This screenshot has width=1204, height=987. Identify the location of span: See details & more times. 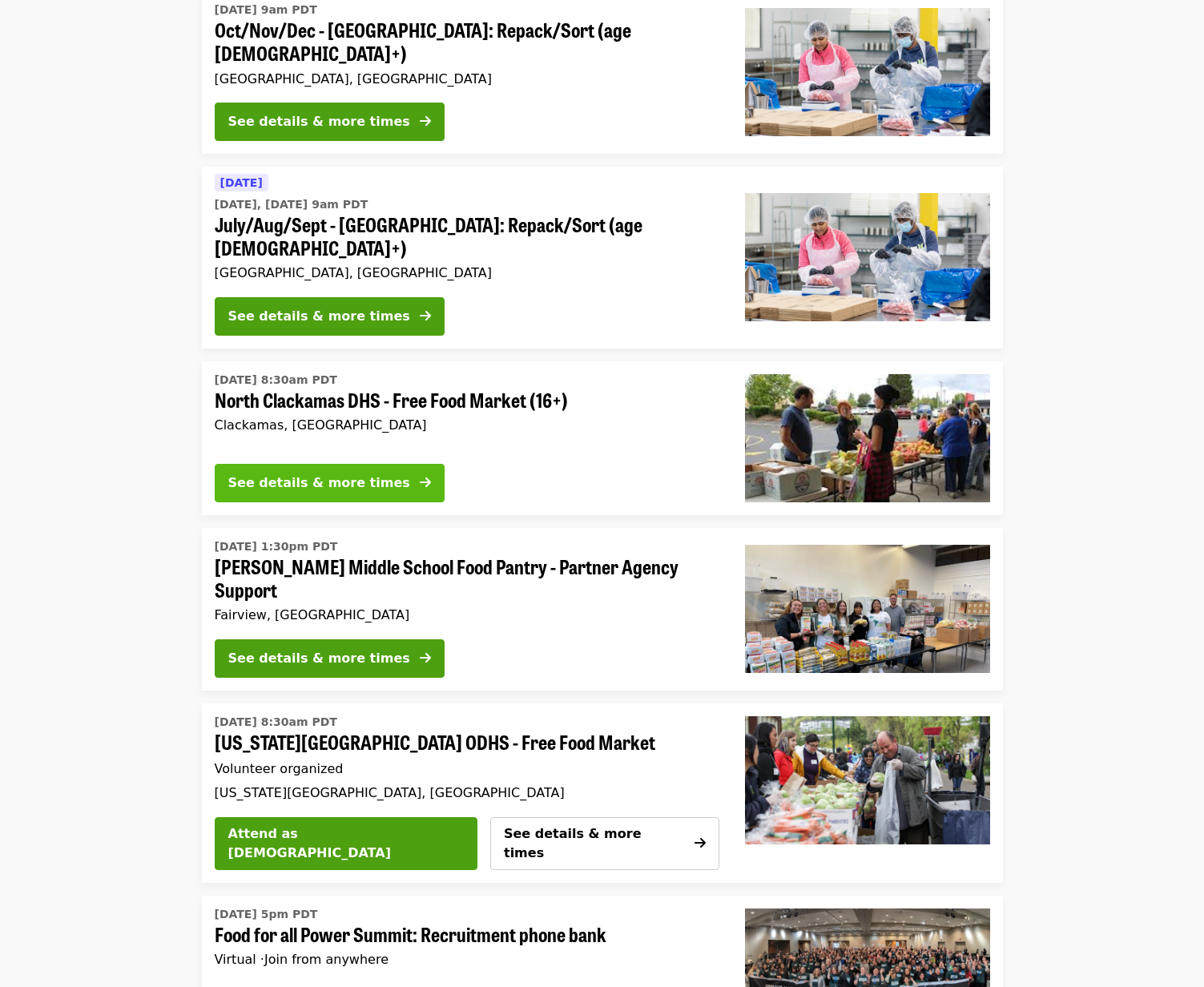
(573, 843).